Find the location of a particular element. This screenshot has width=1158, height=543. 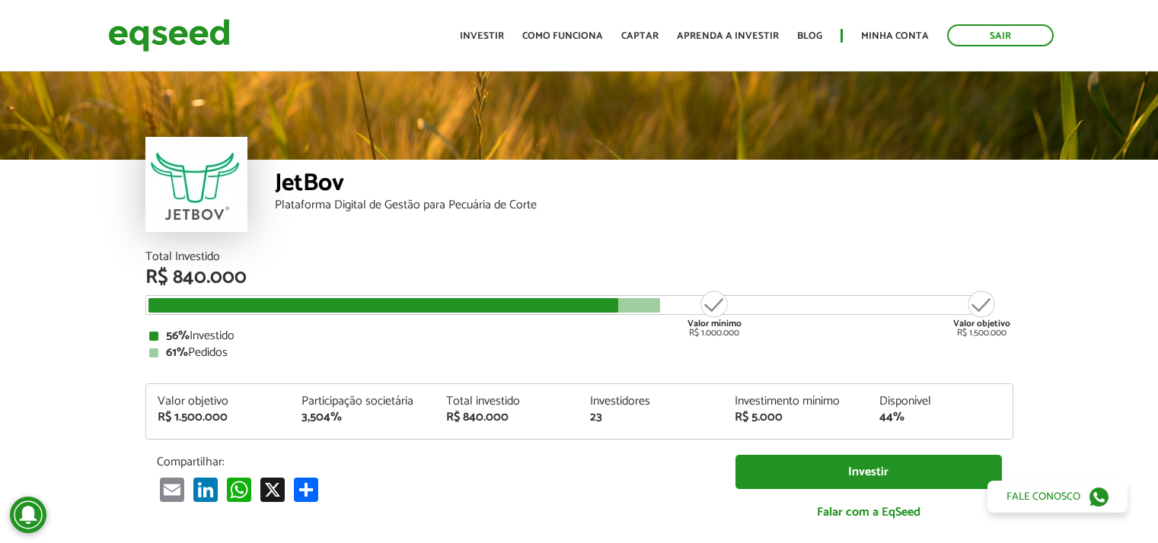

div: Investido is located at coordinates (579, 336).